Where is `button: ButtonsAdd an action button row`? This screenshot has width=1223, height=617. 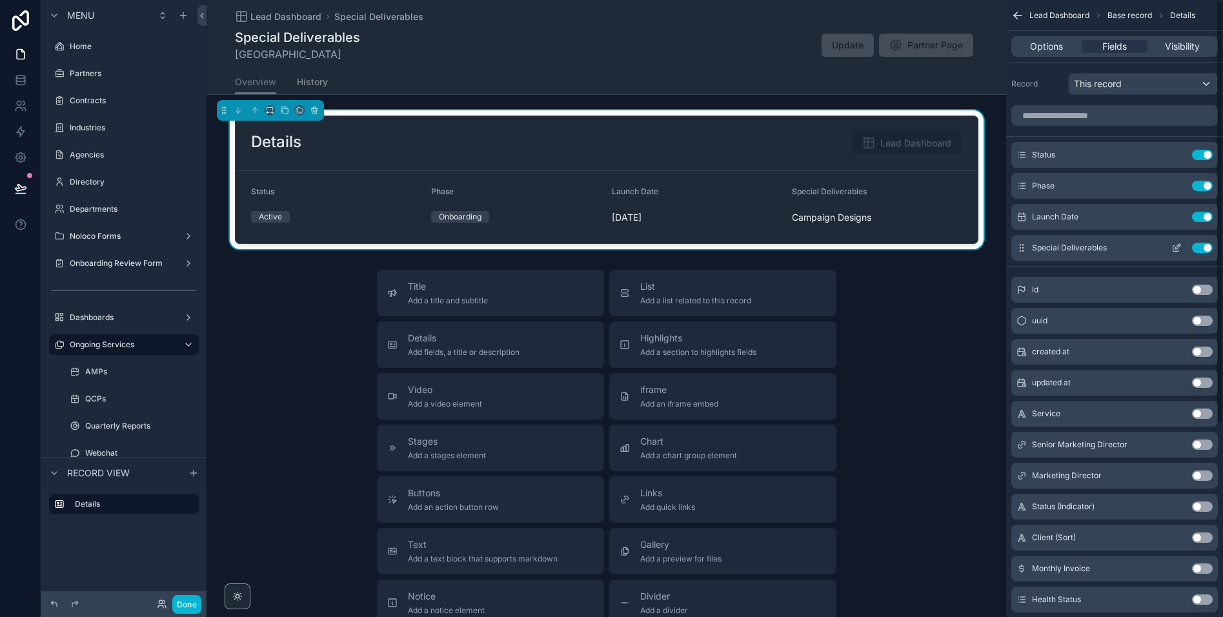
button: ButtonsAdd an action button row is located at coordinates (490, 499).